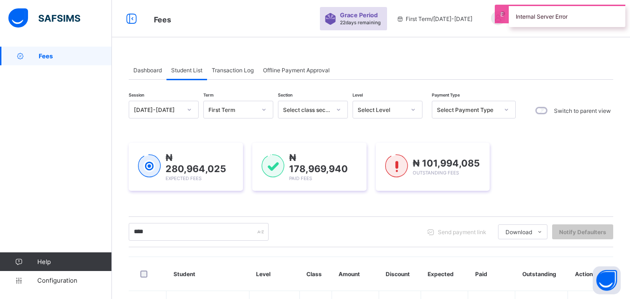  I want to click on span: ₦ 280,964,025, so click(196, 163).